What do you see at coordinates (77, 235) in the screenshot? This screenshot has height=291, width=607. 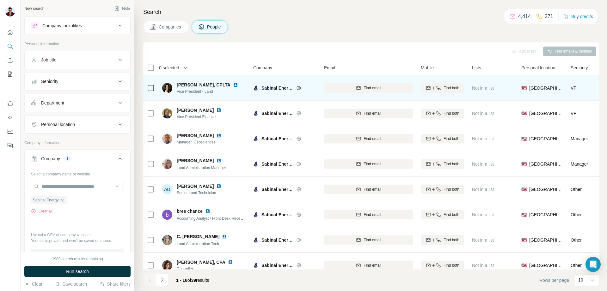 I see `p: Upload a CSV of company websites.` at bounding box center [77, 235].